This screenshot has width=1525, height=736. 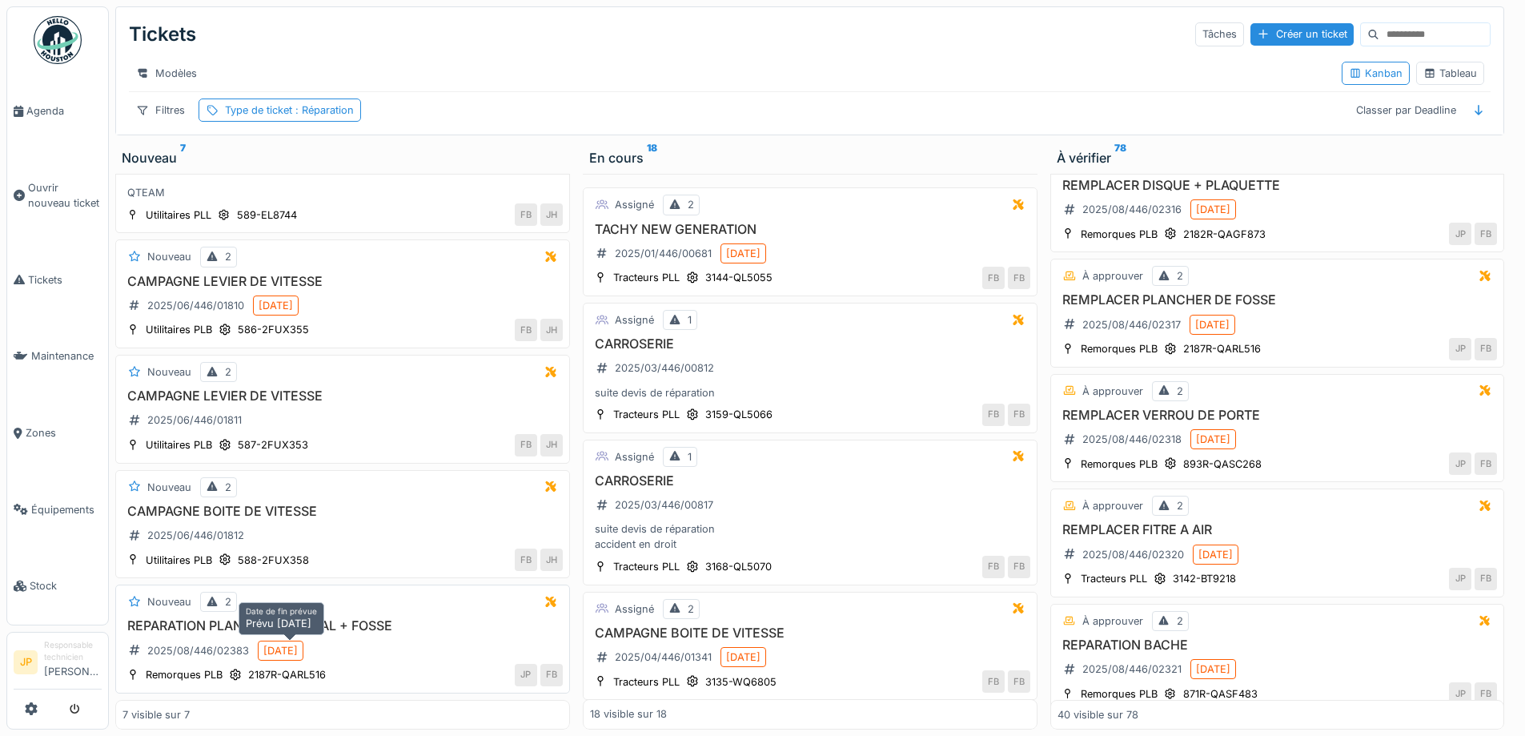 What do you see at coordinates (65, 195) in the screenshot?
I see `span: Ouvrir nouveau ticket` at bounding box center [65, 195].